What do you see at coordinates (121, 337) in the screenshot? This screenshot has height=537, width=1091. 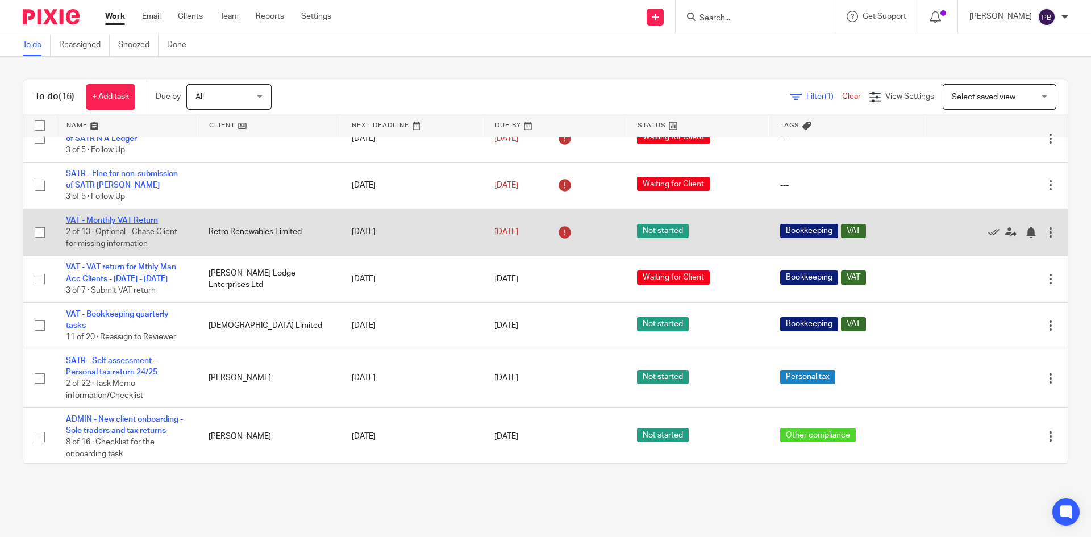 I see `span: 11 of 20 · Reassign to Reviewer` at bounding box center [121, 337].